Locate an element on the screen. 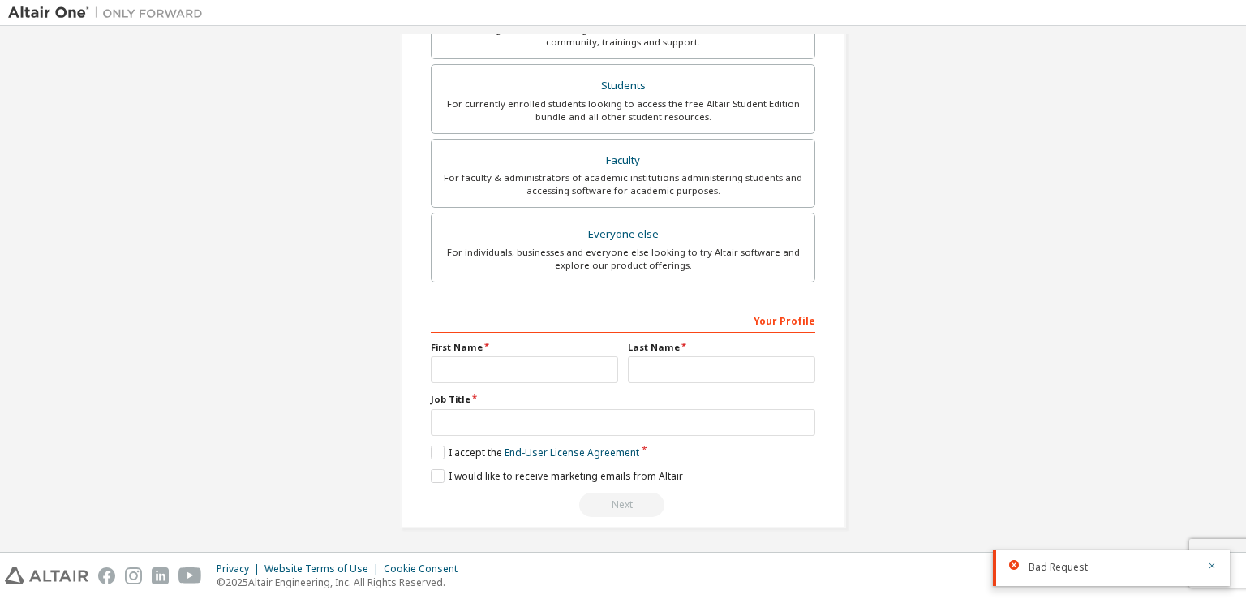 The image size is (1246, 599). label: Last Name is located at coordinates (721, 347).